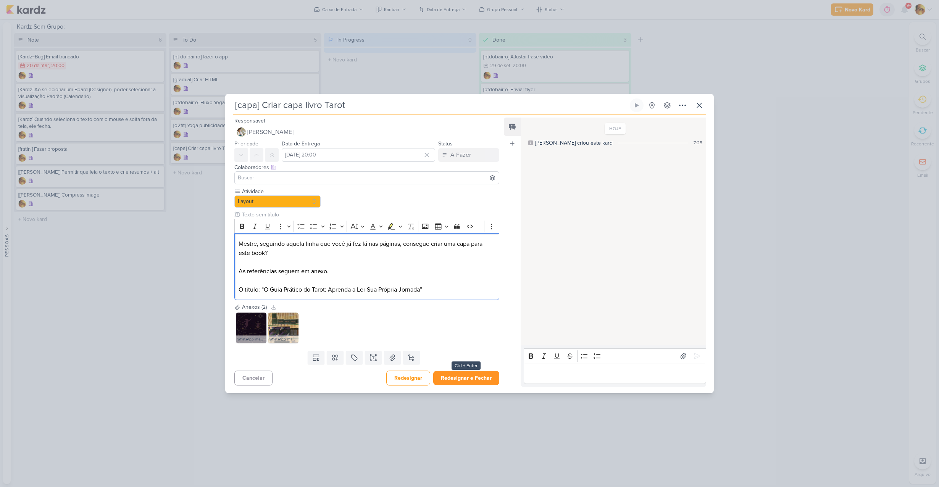 This screenshot has height=487, width=939. I want to click on div: A Fazer, so click(461, 155).